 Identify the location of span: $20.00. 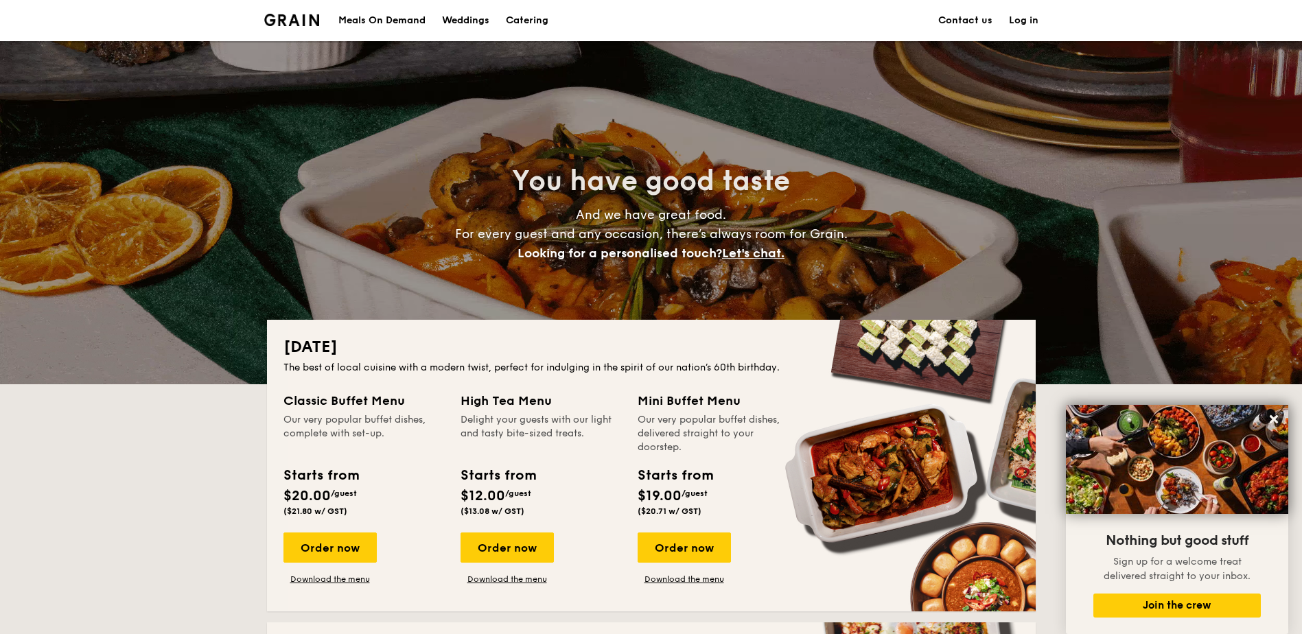
(307, 496).